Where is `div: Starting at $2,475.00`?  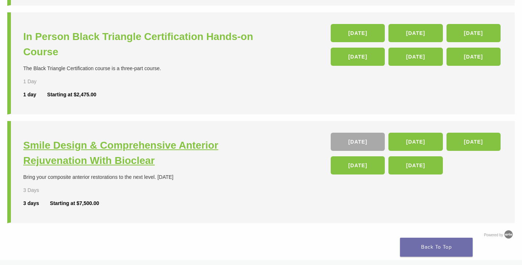
div: Starting at $2,475.00 is located at coordinates (71, 94).